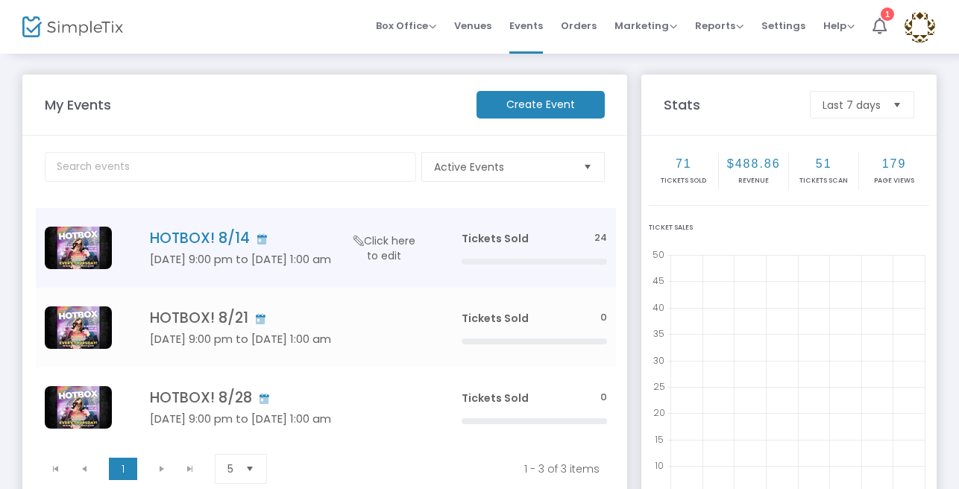  Describe the element at coordinates (283, 397) in the screenshot. I see `h4: HOTBOX! 8/28` at that location.